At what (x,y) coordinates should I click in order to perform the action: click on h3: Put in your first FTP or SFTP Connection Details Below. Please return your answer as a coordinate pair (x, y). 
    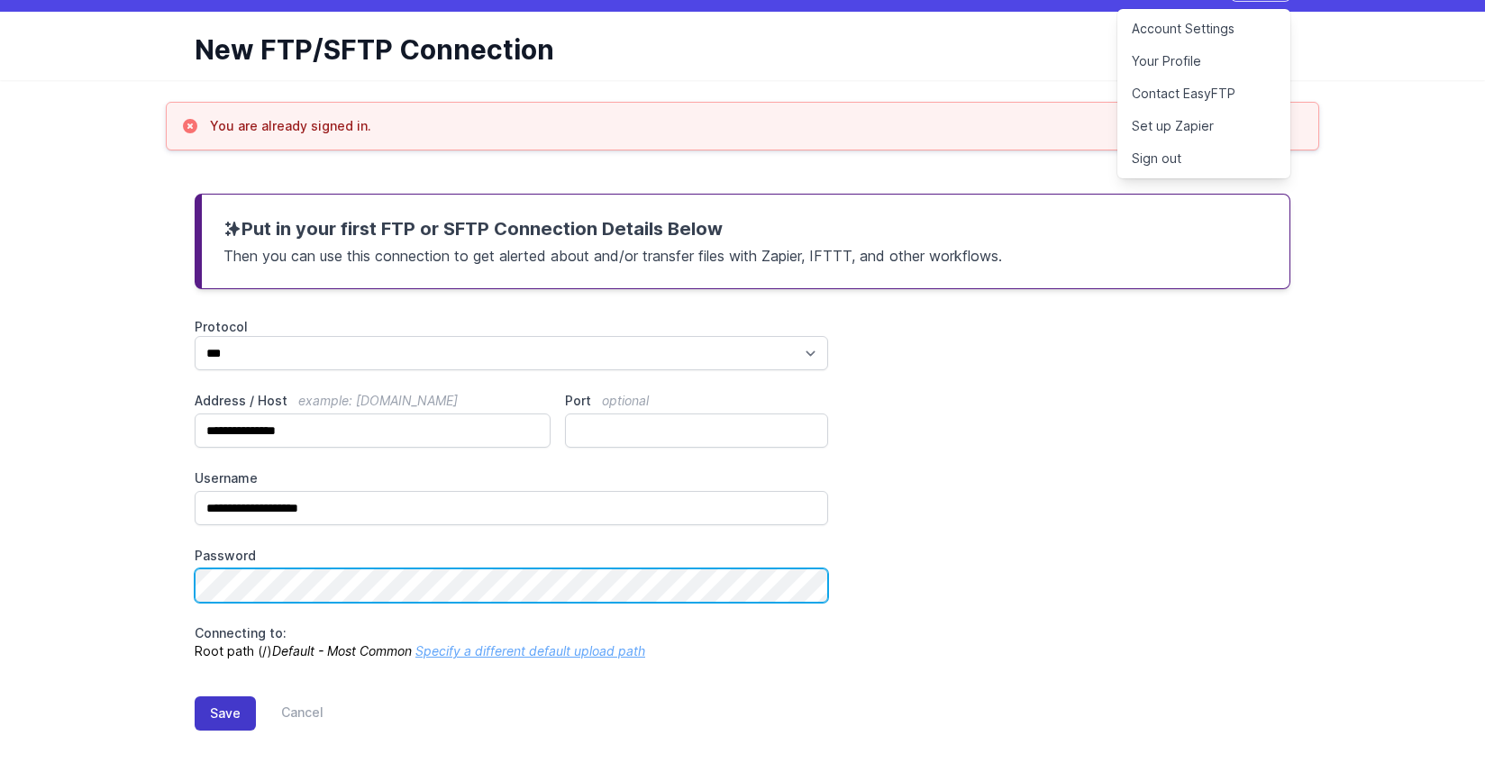
    Looking at the image, I should click on (745, 229).